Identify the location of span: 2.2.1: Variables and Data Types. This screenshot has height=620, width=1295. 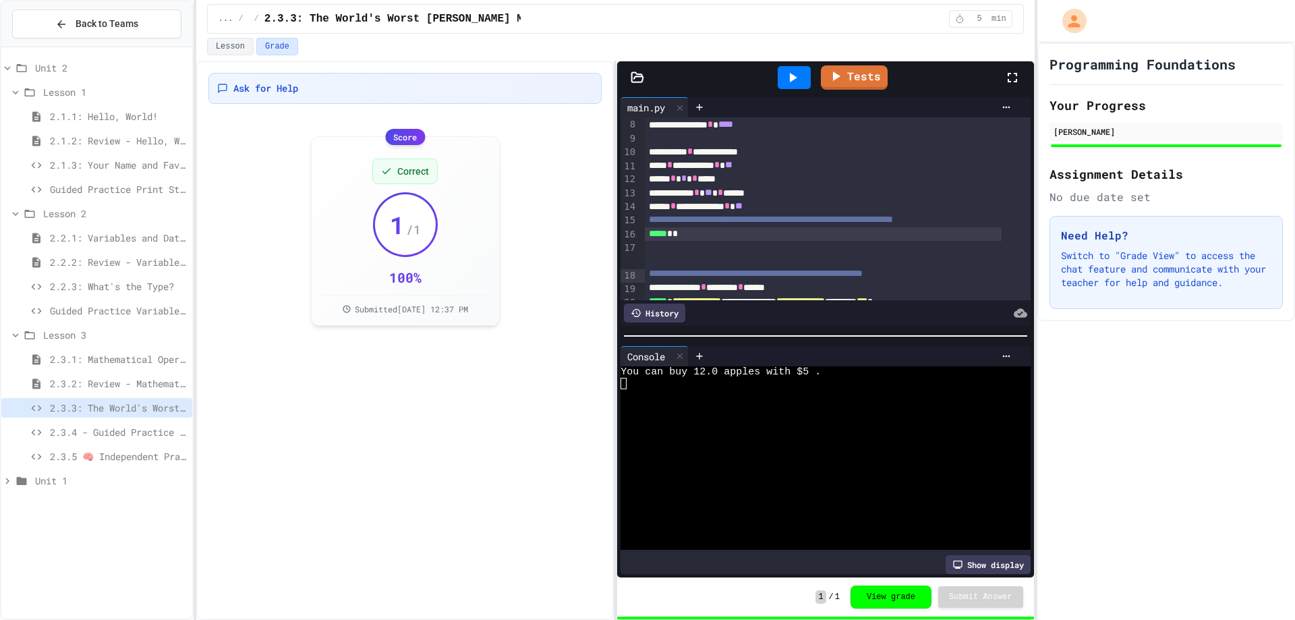
(118, 237).